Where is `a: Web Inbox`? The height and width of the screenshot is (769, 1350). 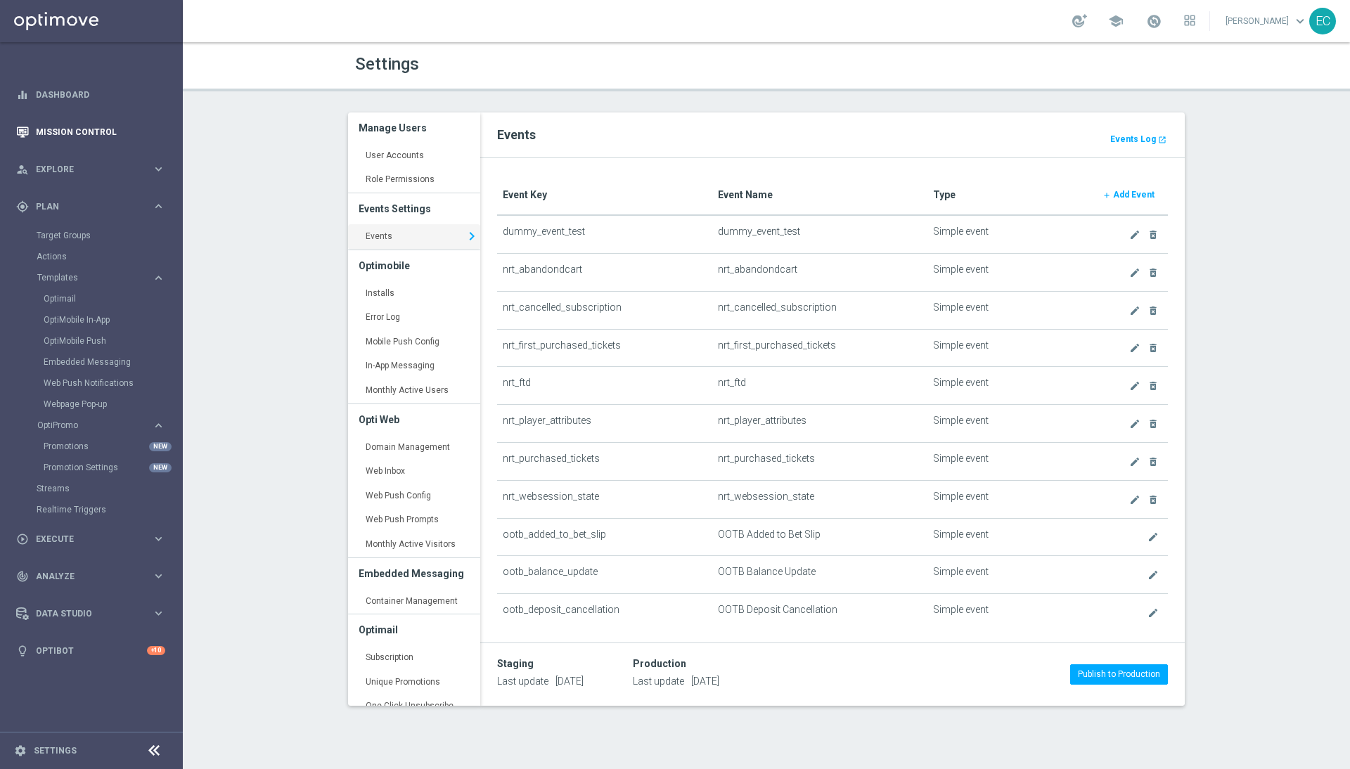 a: Web Inbox is located at coordinates (414, 472).